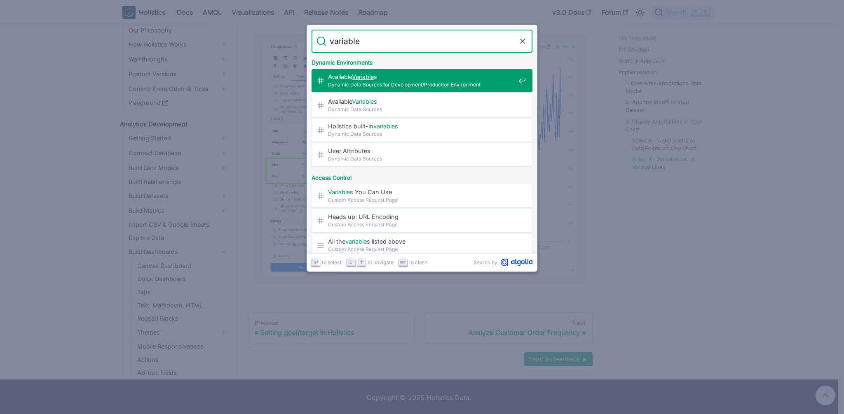  I want to click on a: AvailableVariables​Dynamic Data Sources for Development/Production Environment, so click(422, 81).